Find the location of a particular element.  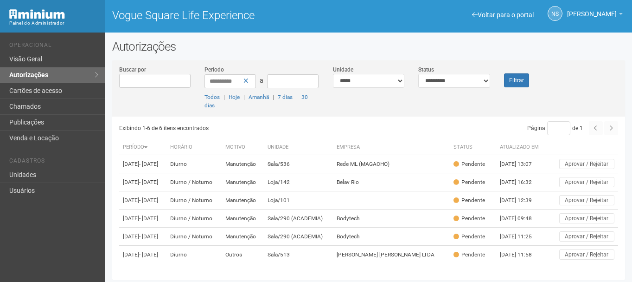

td: Outros is located at coordinates (243, 254).